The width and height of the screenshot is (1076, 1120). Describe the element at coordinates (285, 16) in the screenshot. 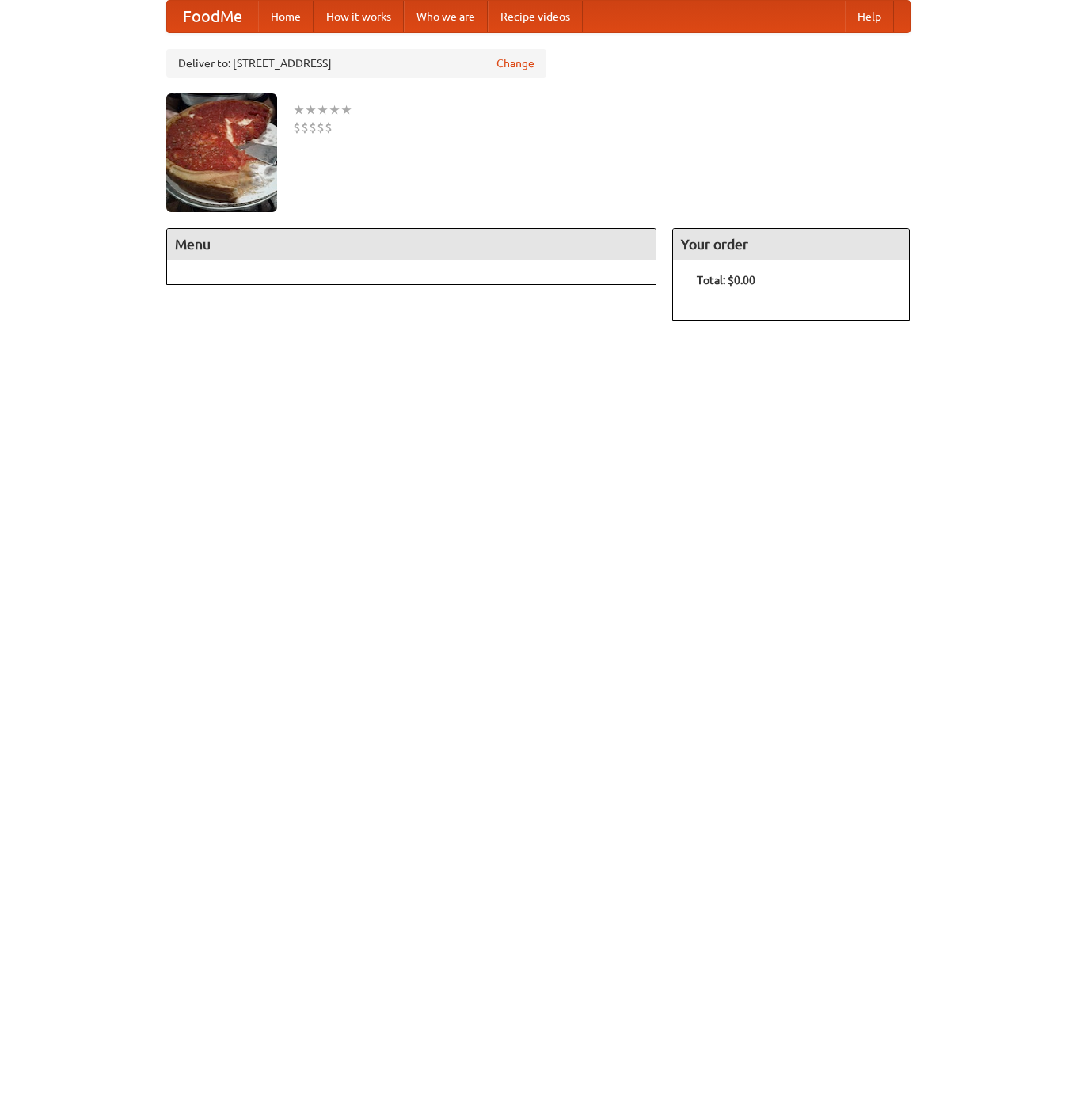

I see `a: Home` at that location.